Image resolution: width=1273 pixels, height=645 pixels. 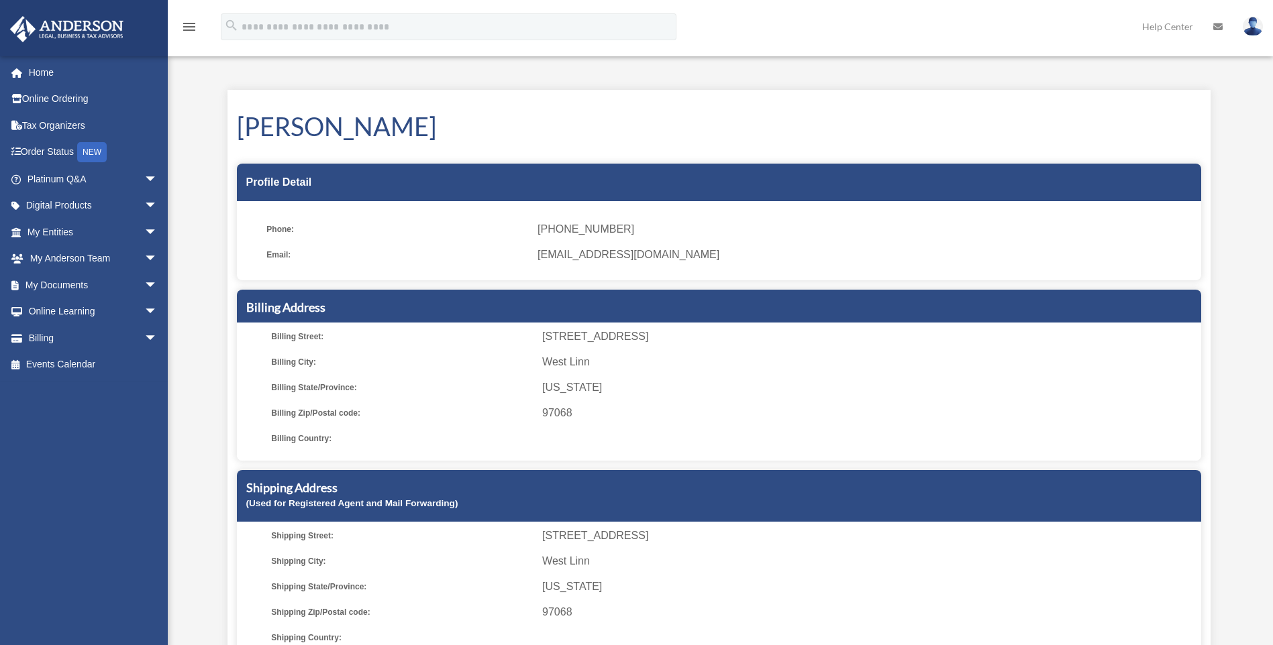 What do you see at coordinates (93, 365) in the screenshot?
I see `a: Events Calendar` at bounding box center [93, 365].